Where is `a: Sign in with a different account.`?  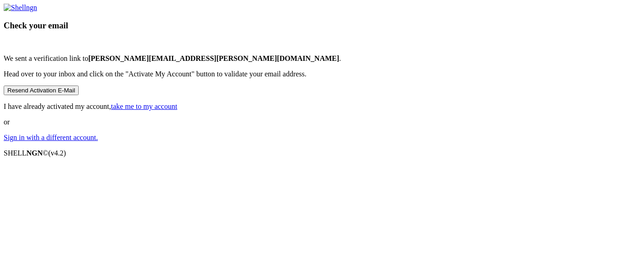 a: Sign in with a different account. is located at coordinates (51, 137).